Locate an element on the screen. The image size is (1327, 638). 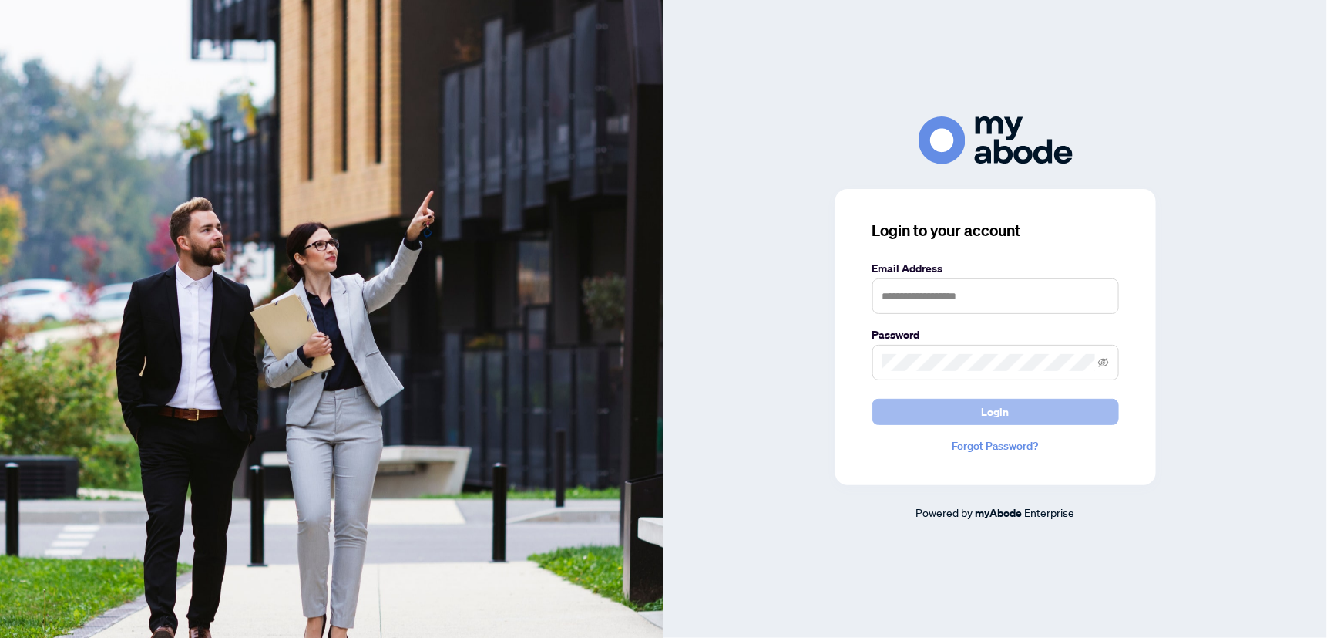
a: Forgot Password? is located at coordinates (996, 446).